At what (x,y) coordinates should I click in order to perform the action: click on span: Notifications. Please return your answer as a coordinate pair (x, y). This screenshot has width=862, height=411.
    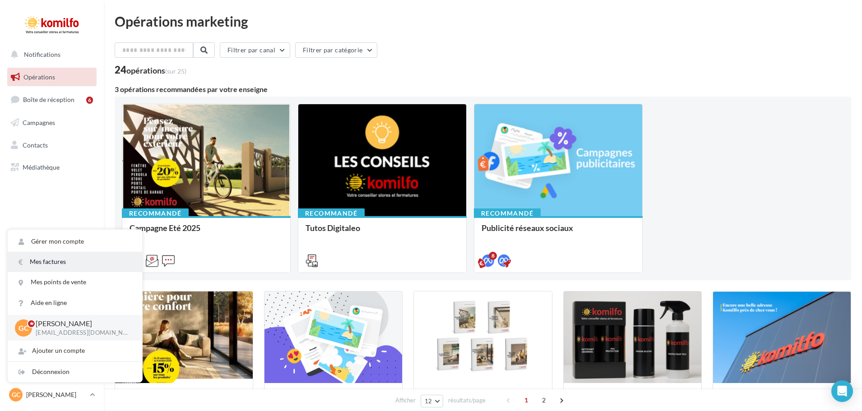
    Looking at the image, I should click on (42, 54).